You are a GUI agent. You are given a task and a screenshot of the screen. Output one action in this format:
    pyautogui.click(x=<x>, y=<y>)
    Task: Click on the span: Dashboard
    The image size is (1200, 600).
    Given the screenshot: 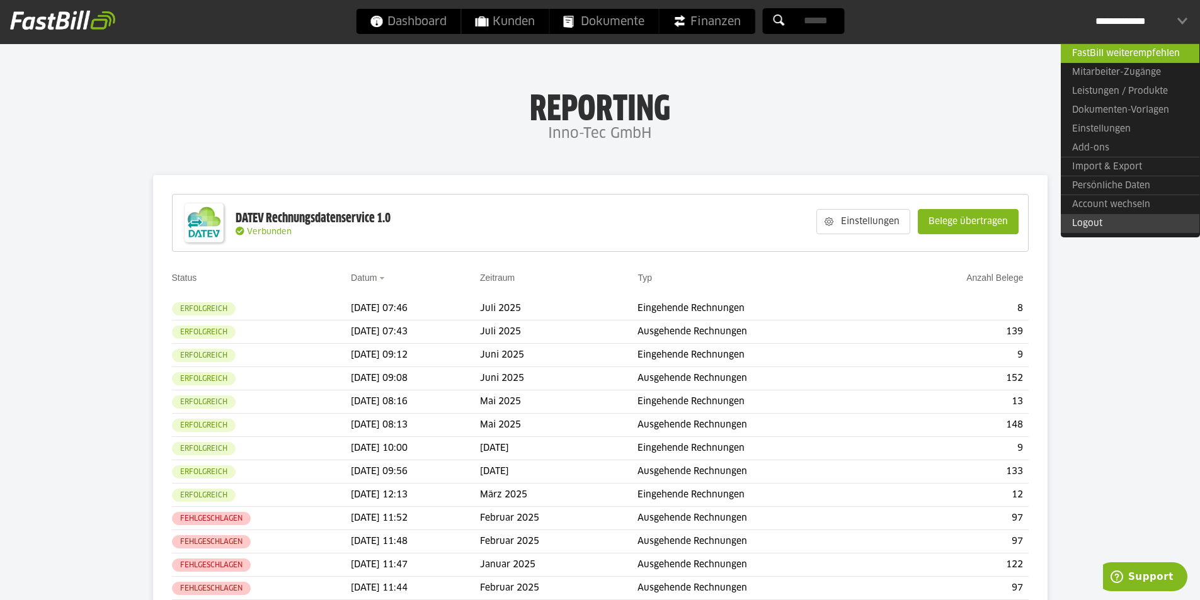 What is the action you would take?
    pyautogui.click(x=408, y=21)
    